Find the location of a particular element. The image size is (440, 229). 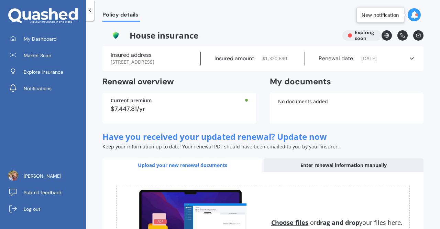

a: Explore insurance is located at coordinates (45, 72).